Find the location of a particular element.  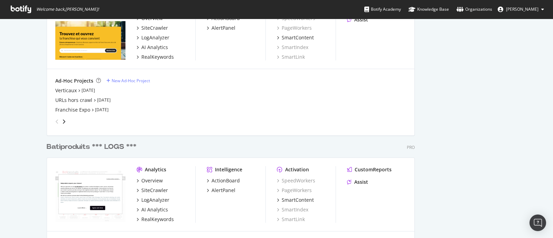

div: Knowledge Base is located at coordinates (429, 9).